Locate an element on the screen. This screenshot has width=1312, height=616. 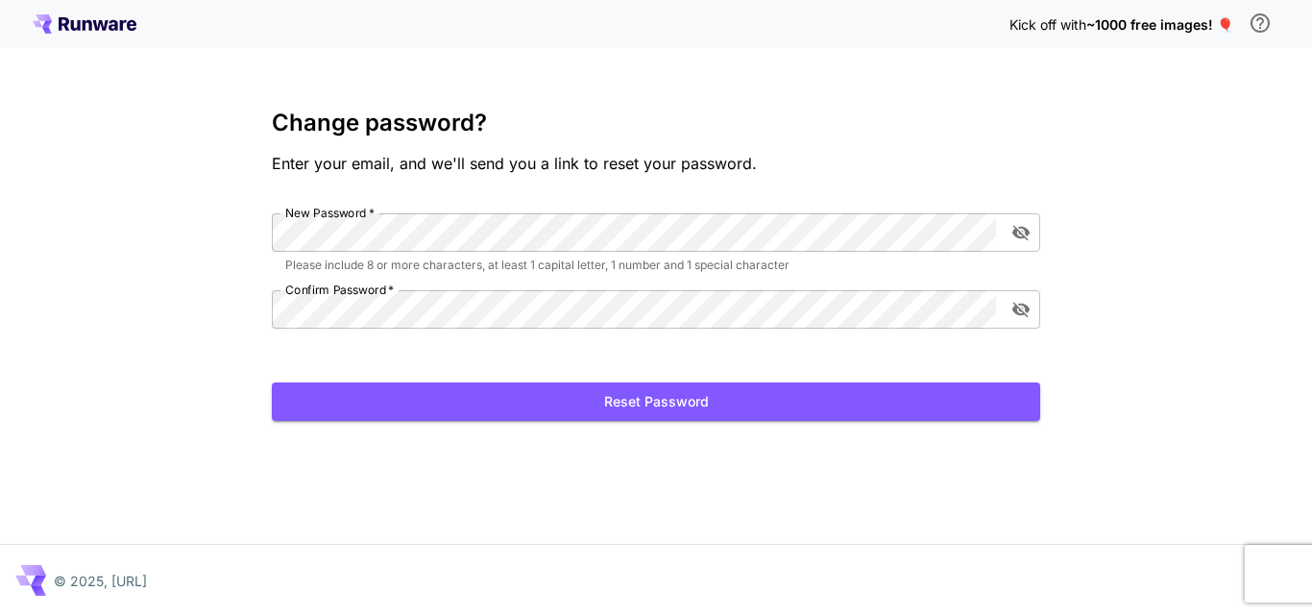
label: Confirm Password is located at coordinates (339, 289).